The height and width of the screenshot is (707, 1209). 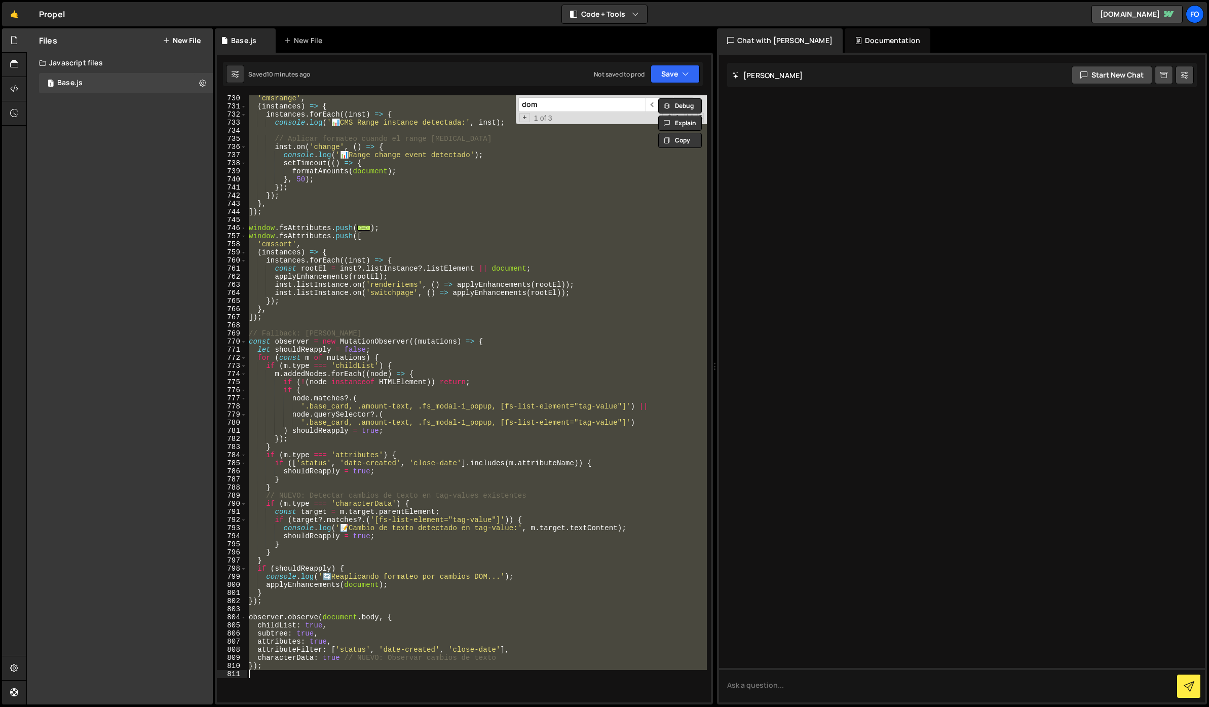 What do you see at coordinates (232, 666) in the screenshot?
I see `div: 810` at bounding box center [232, 666].